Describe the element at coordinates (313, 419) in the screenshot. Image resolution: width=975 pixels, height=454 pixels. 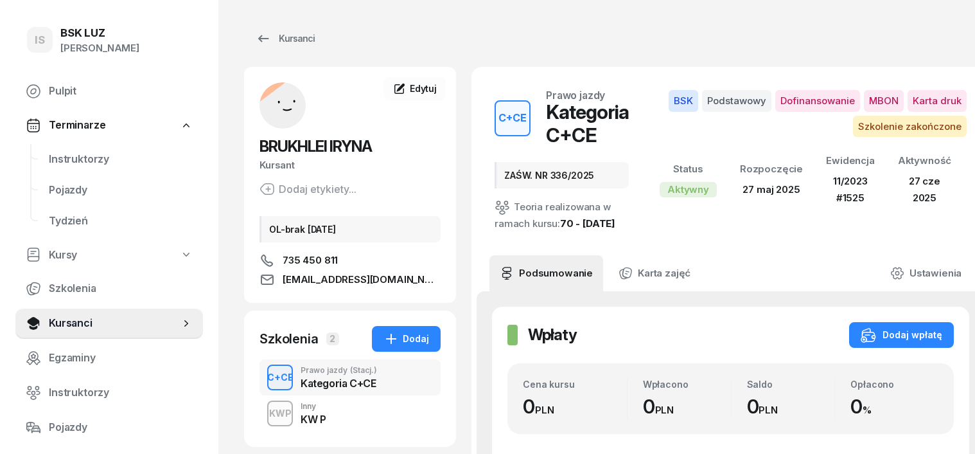
I see `div: KW P` at that location.